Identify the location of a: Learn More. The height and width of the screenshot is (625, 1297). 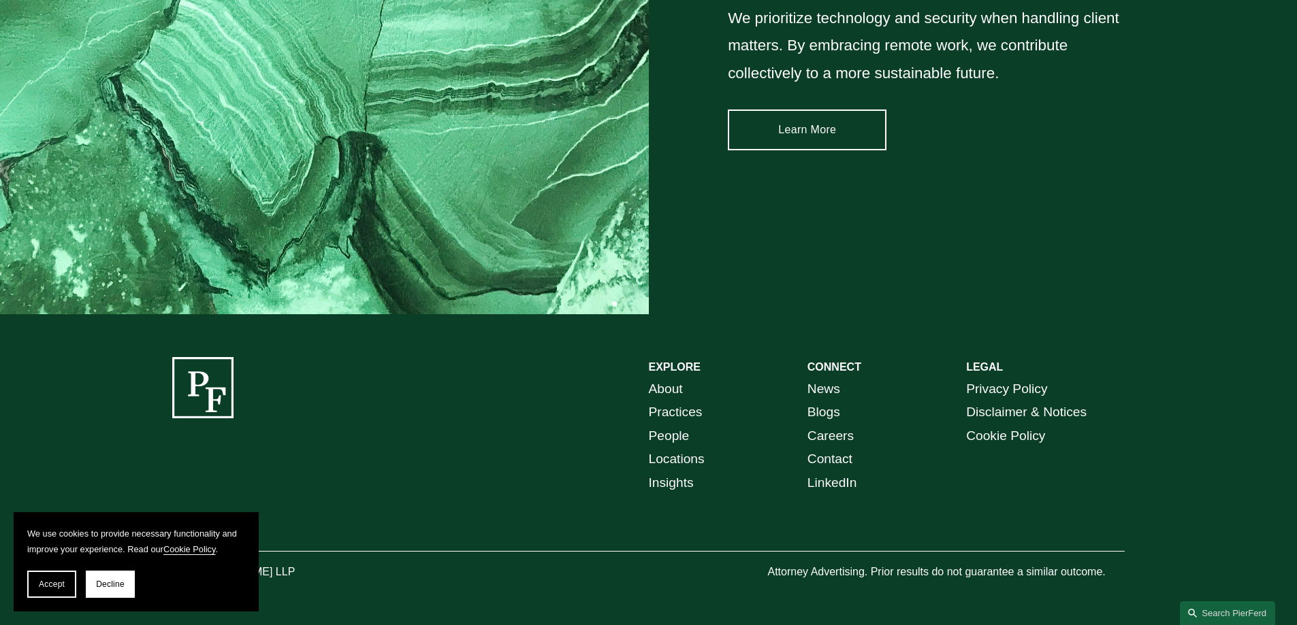
(807, 130).